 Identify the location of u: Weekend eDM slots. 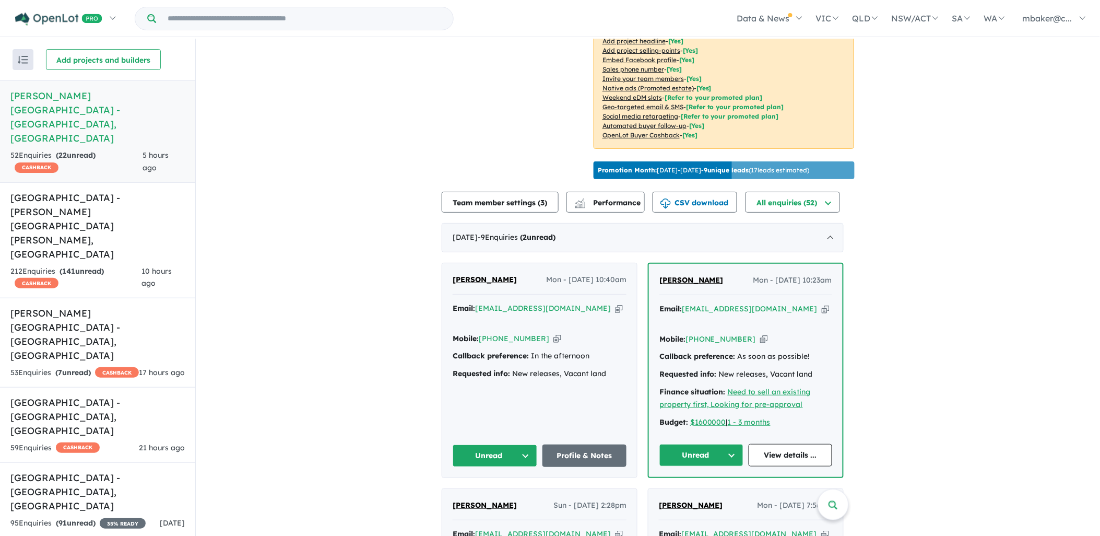
(632, 97).